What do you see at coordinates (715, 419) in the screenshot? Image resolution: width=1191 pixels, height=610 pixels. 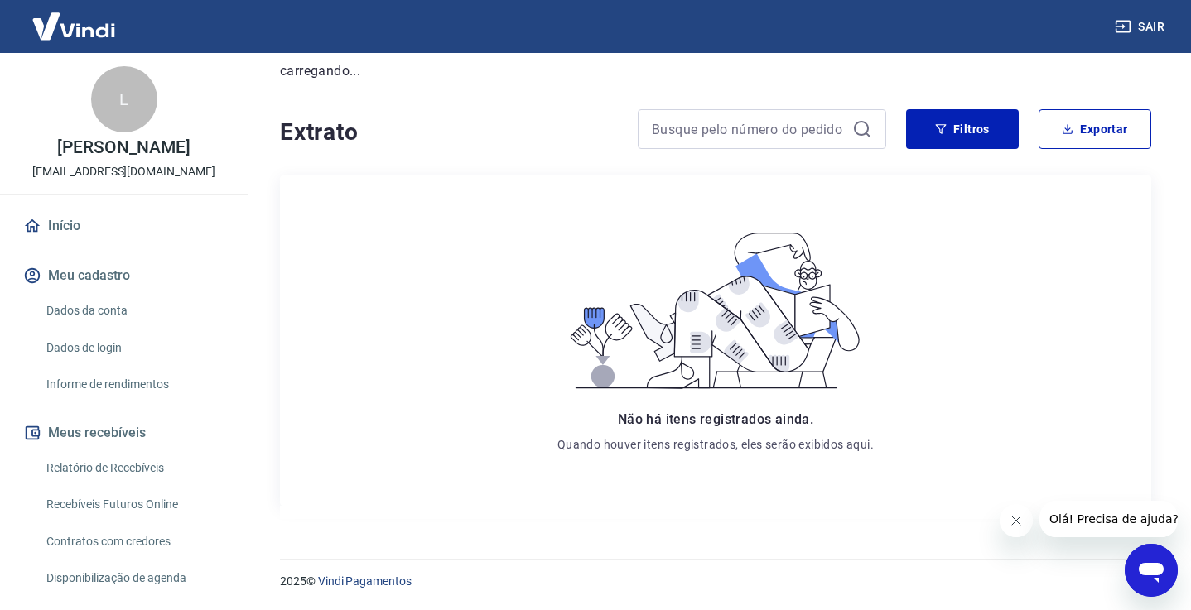 I see `span: Não há itens registrados ainda.` at bounding box center [715, 419].